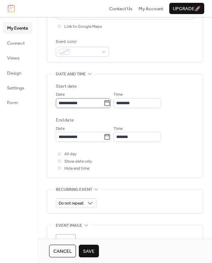  Describe the element at coordinates (81, 42) in the screenshot. I see `div: Event color` at that location.